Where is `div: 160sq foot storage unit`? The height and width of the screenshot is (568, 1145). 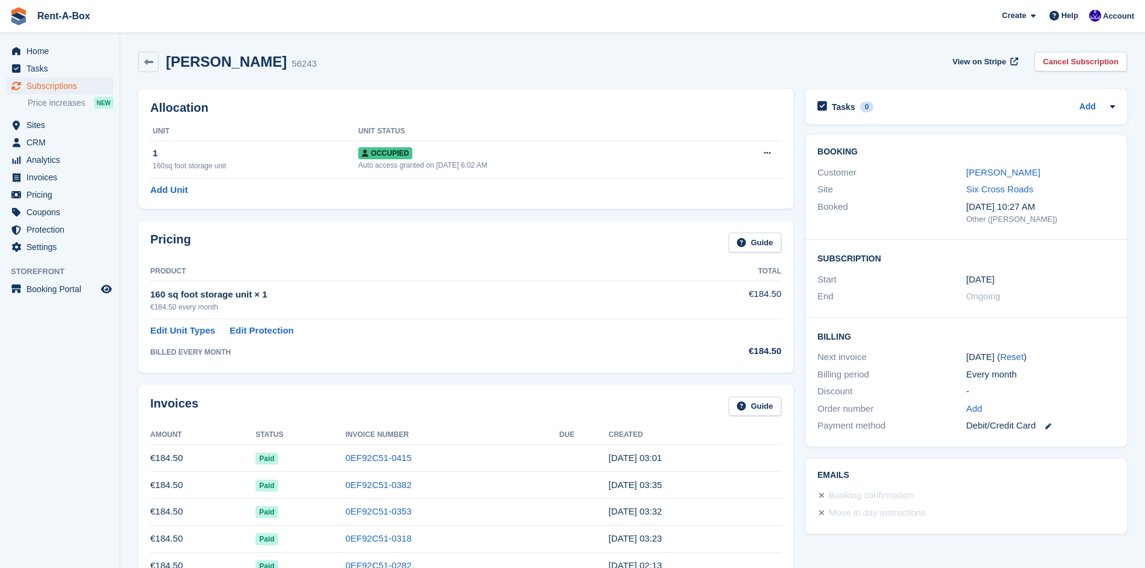 div: 160sq foot storage unit is located at coordinates (255, 166).